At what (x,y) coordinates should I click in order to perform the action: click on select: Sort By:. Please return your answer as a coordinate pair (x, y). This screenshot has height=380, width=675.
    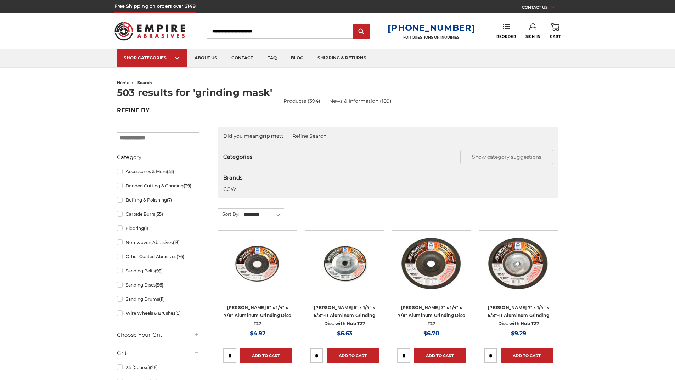
    Looking at the image, I should click on (263, 215).